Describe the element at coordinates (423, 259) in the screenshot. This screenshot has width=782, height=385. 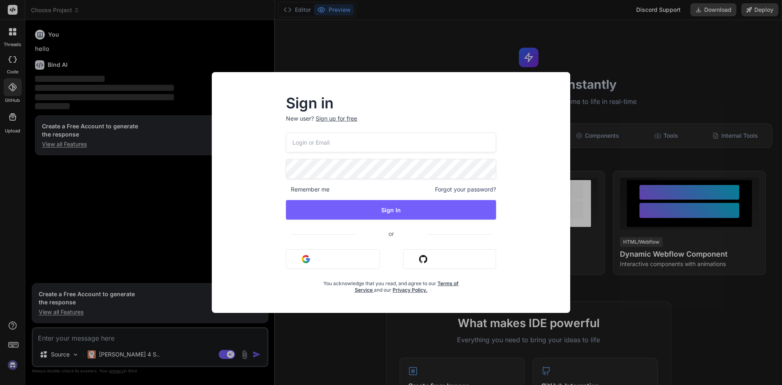
I see `img: github` at that location.